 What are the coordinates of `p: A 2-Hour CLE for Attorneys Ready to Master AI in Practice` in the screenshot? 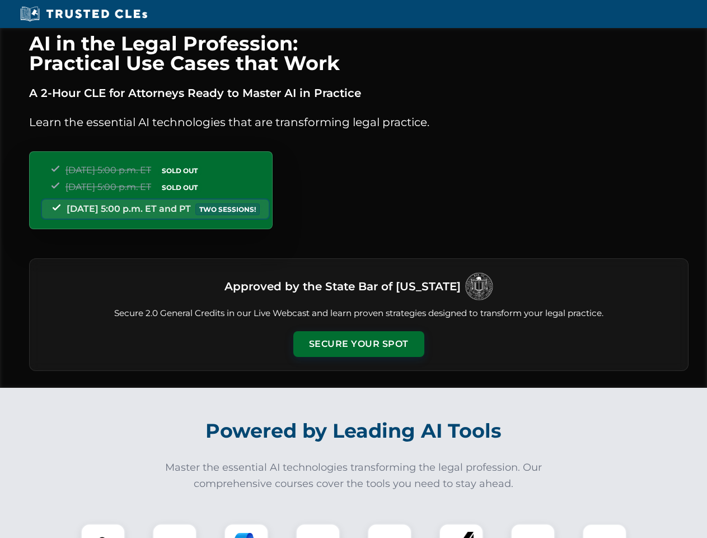 It's located at (359, 93).